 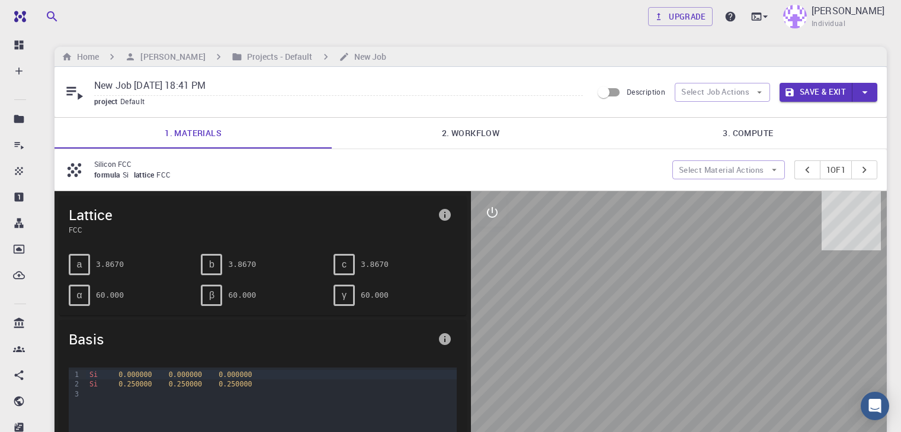 What do you see at coordinates (108, 175) in the screenshot?
I see `span: formula` at bounding box center [108, 175].